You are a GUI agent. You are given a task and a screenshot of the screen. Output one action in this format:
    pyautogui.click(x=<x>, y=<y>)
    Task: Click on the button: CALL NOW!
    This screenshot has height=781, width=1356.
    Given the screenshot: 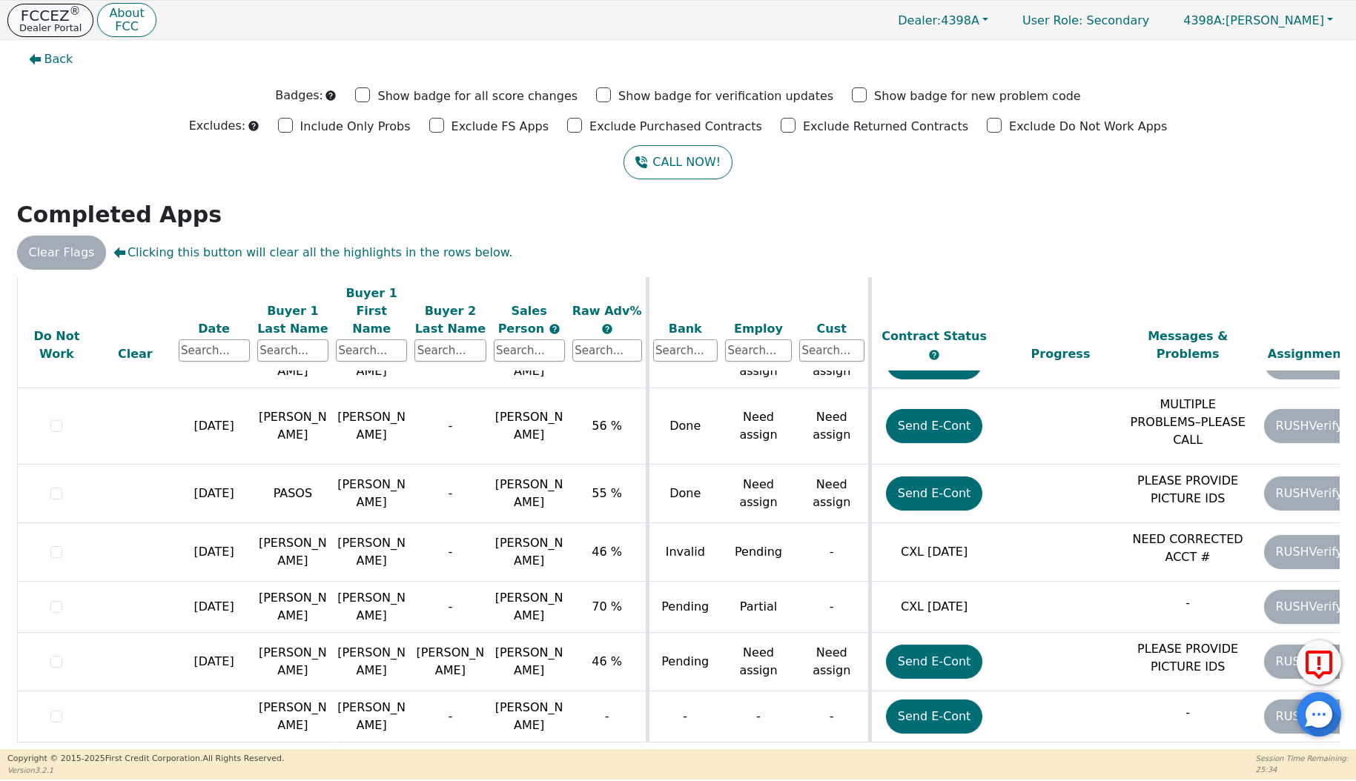 What is the action you would take?
    pyautogui.click(x=677, y=162)
    